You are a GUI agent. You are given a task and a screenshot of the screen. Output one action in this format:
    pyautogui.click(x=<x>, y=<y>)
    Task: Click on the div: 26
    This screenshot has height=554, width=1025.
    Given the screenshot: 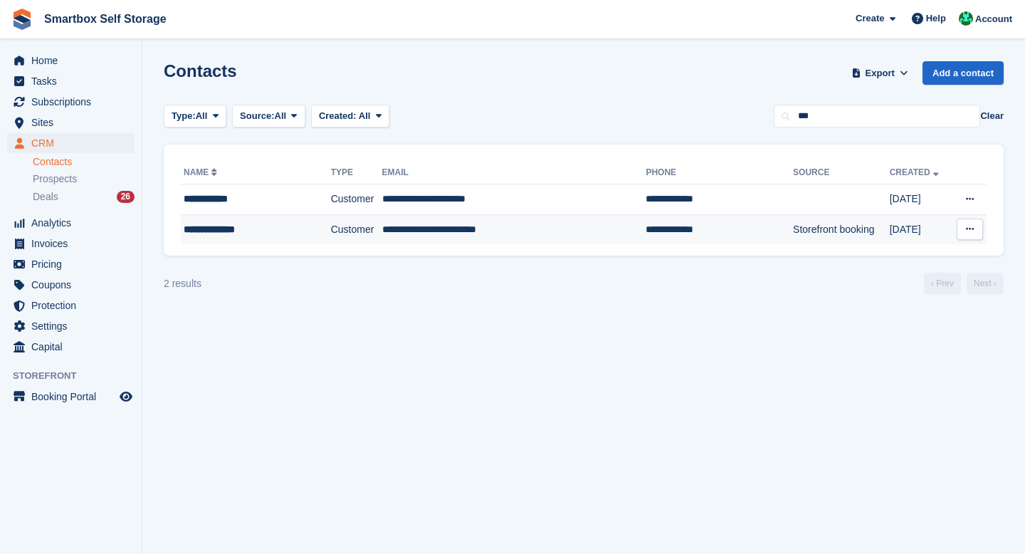 What is the action you would take?
    pyautogui.click(x=125, y=197)
    